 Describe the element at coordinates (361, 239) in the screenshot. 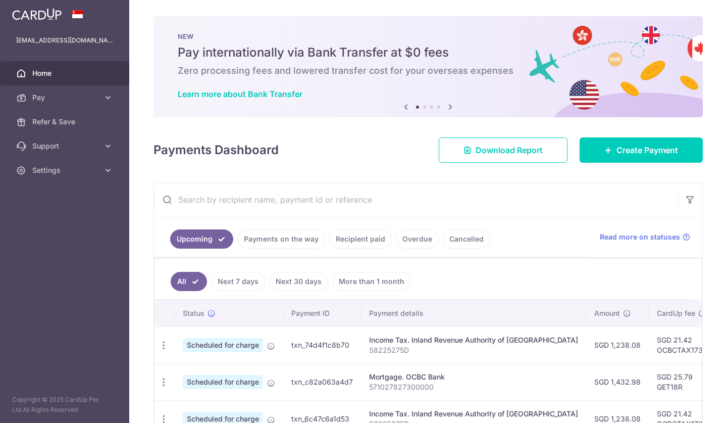

I see `a: Recipient paid` at that location.